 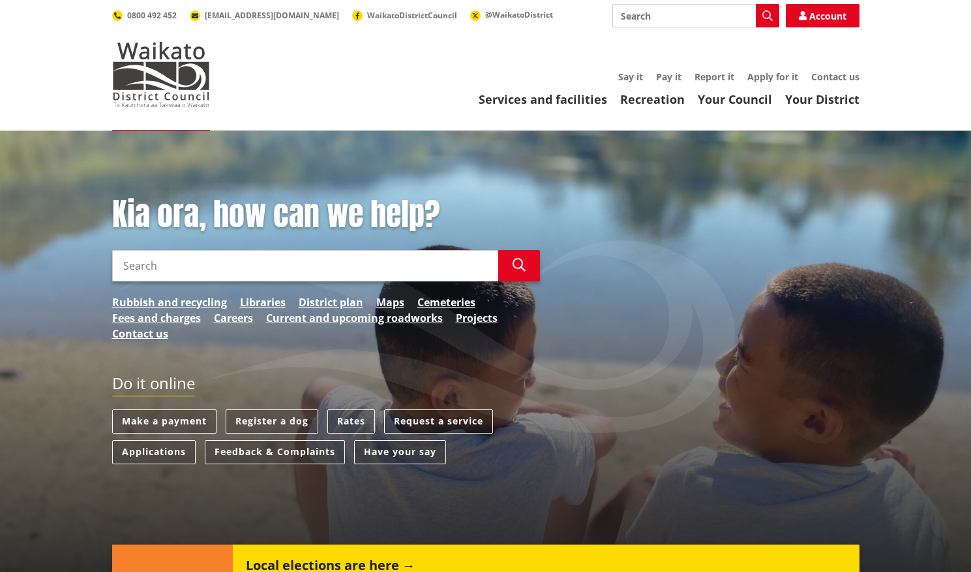 What do you see at coordinates (390, 302) in the screenshot?
I see `a: Maps` at bounding box center [390, 302].